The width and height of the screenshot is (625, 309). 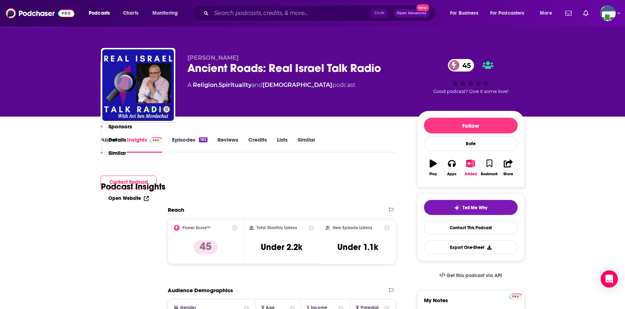 I want to click on a: Episodes182, so click(x=190, y=145).